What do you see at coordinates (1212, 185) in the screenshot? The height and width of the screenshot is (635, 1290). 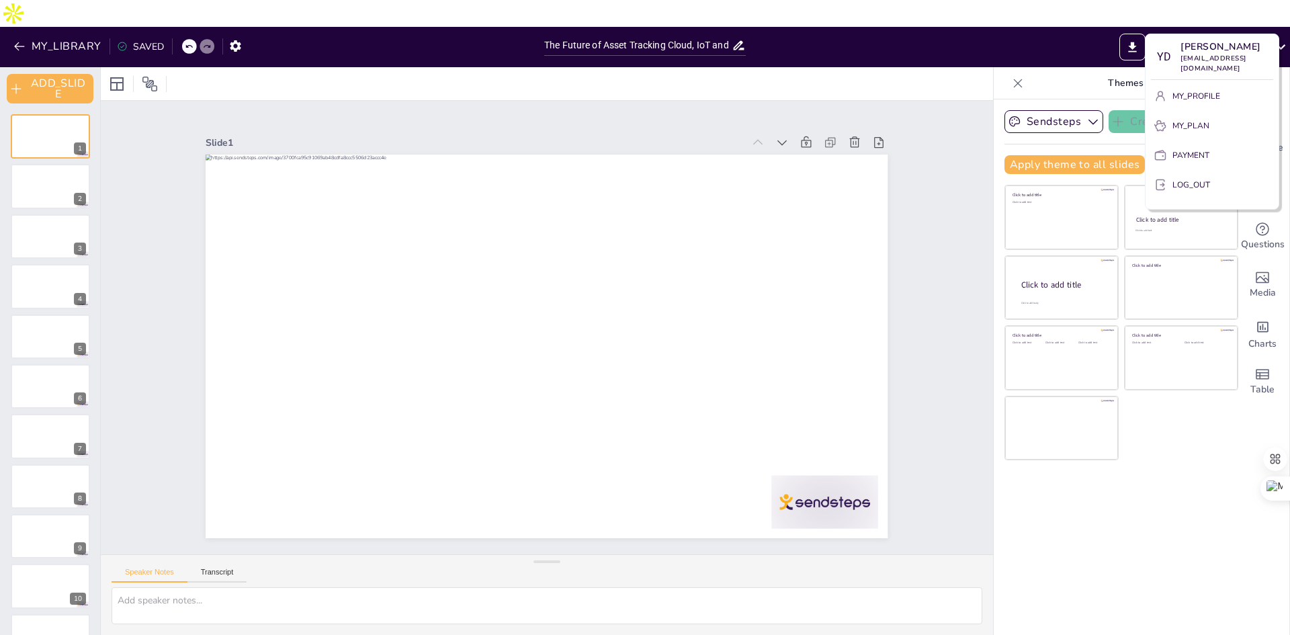 I see `button: LOG_OUT` at bounding box center [1212, 185].